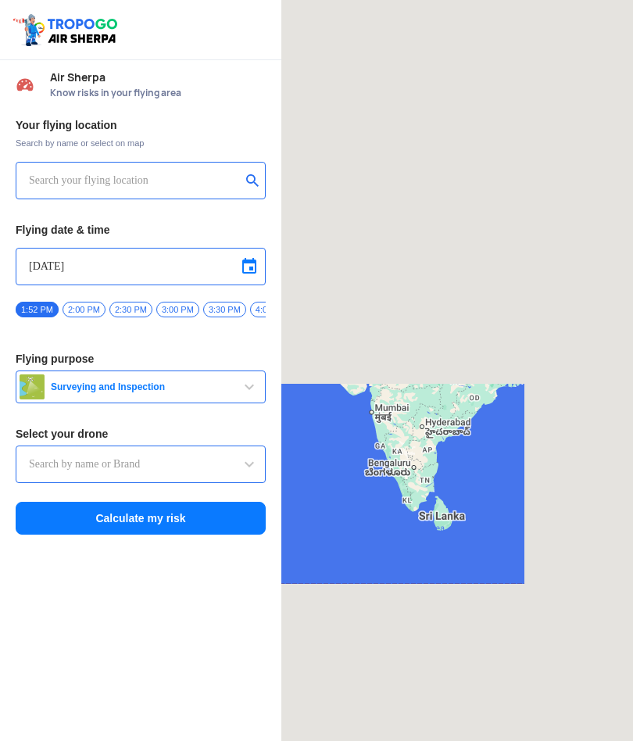  Describe the element at coordinates (141, 464) in the screenshot. I see `input: Search by name or Brand` at that location.